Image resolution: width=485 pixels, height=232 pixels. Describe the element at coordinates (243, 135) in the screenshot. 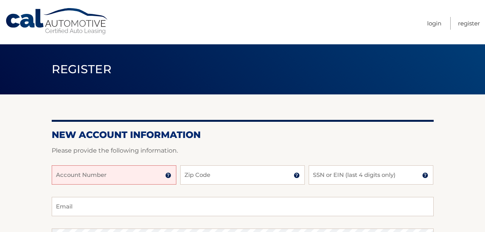

I see `h2: New Account Information` at that location.